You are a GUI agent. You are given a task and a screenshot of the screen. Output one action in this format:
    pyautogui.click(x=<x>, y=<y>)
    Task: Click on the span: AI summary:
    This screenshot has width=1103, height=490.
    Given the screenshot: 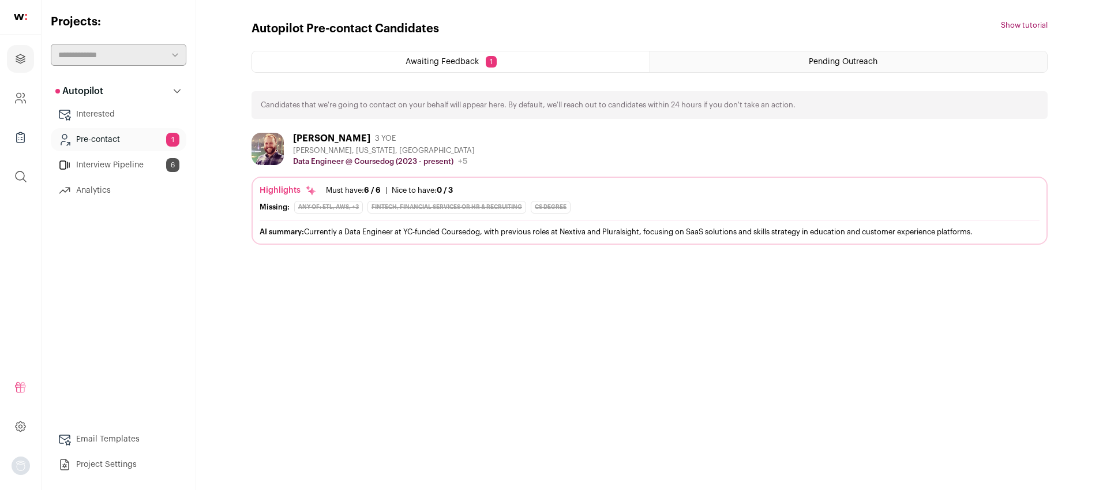 What is the action you would take?
    pyautogui.click(x=282, y=231)
    